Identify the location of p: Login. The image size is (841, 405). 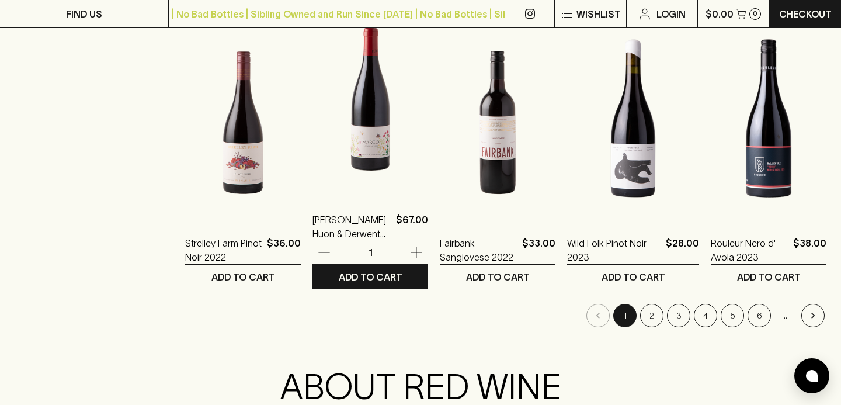
(671, 14).